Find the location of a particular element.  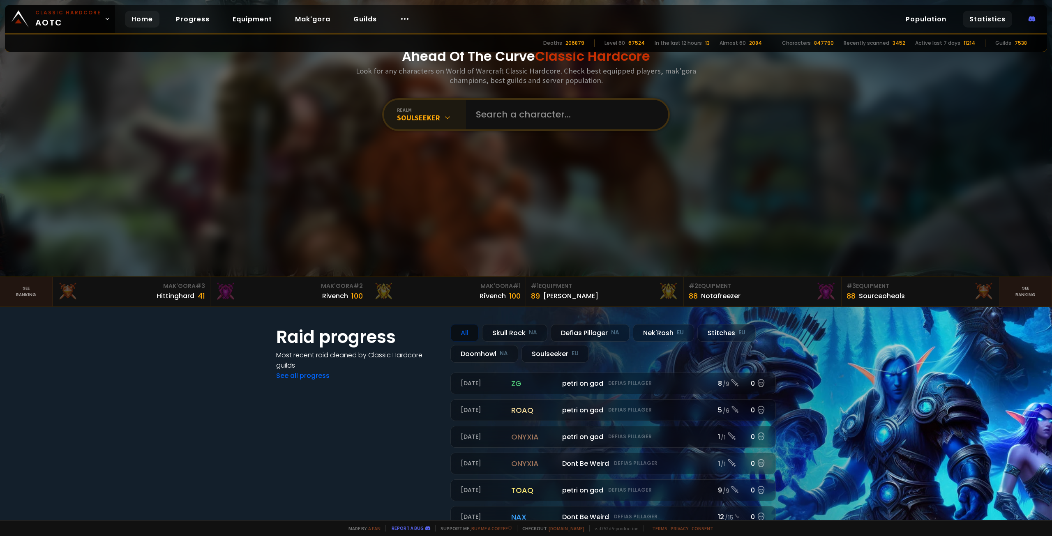

a: Classic HardcoreAOTC is located at coordinates (60, 19).